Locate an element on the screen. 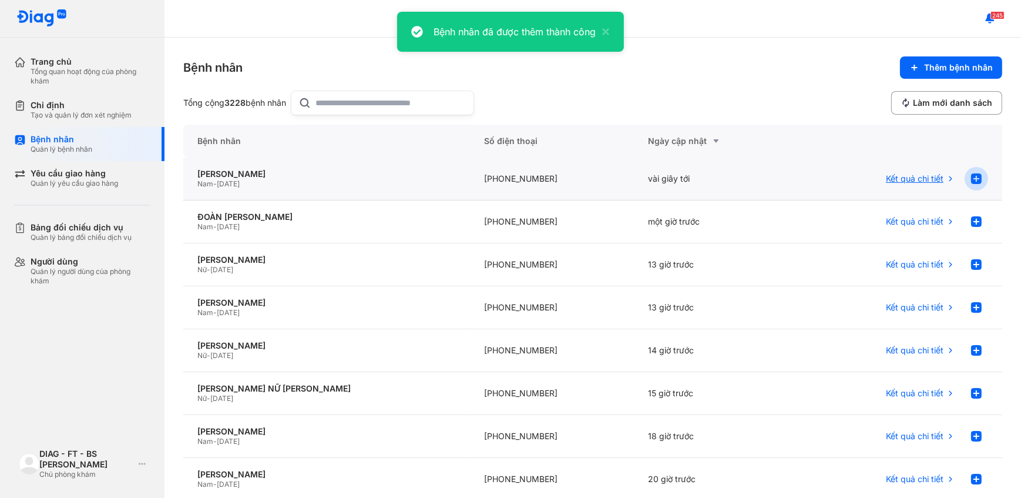 The width and height of the screenshot is (1021, 498). div: 15 giờ trước is located at coordinates (716, 393).